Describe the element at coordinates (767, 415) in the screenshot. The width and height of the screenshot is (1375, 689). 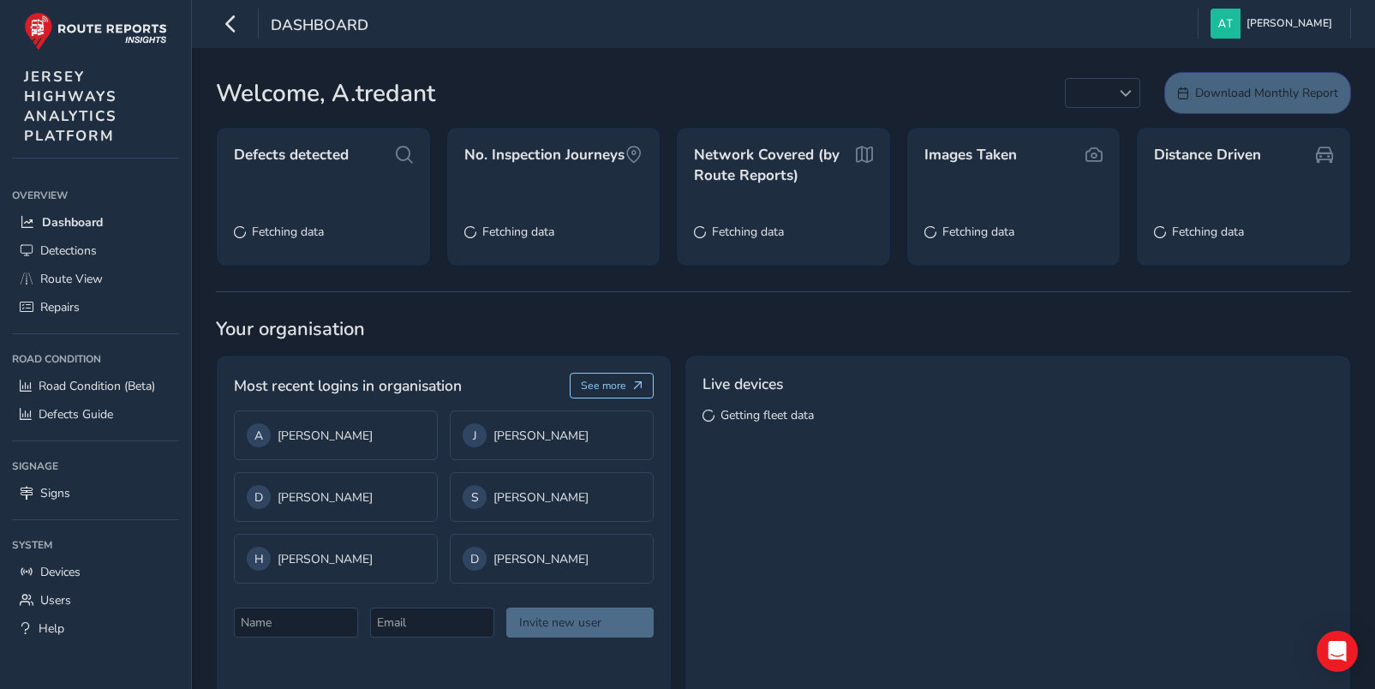
I see `span: Getting fleet data` at that location.